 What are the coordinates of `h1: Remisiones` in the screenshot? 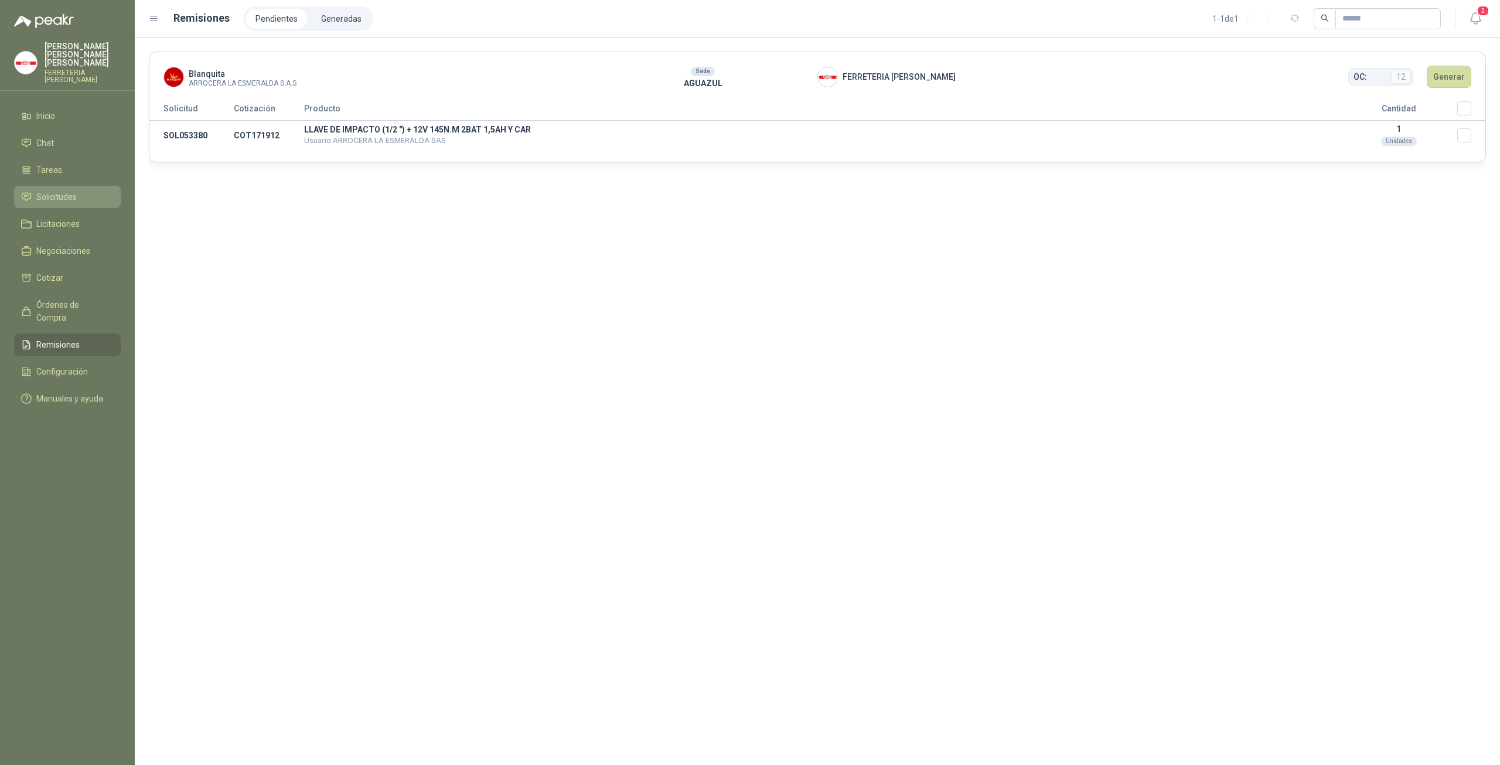 It's located at (202, 18).